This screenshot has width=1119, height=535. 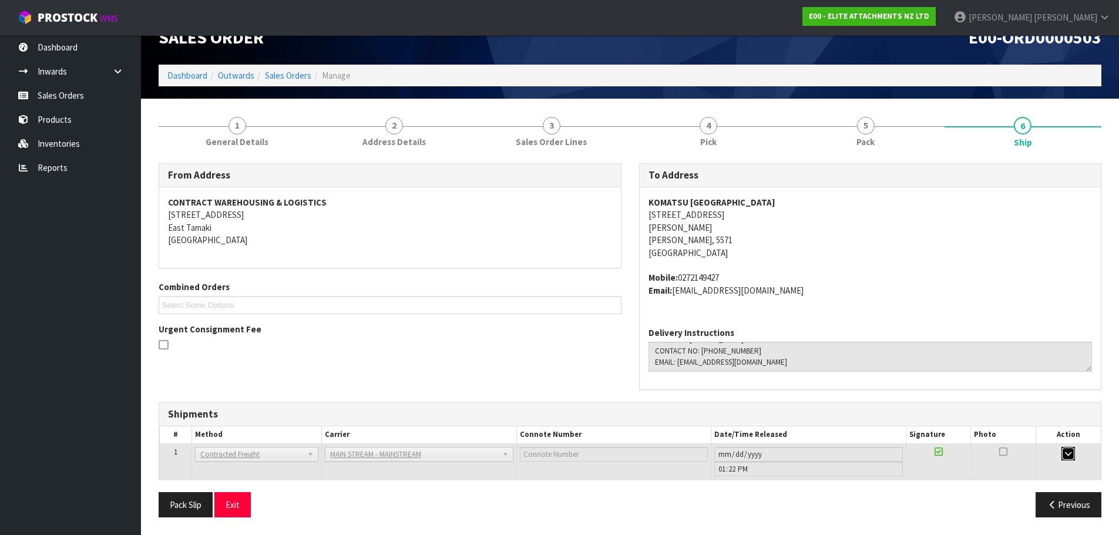 What do you see at coordinates (194, 287) in the screenshot?
I see `label: Combined Orders` at bounding box center [194, 287].